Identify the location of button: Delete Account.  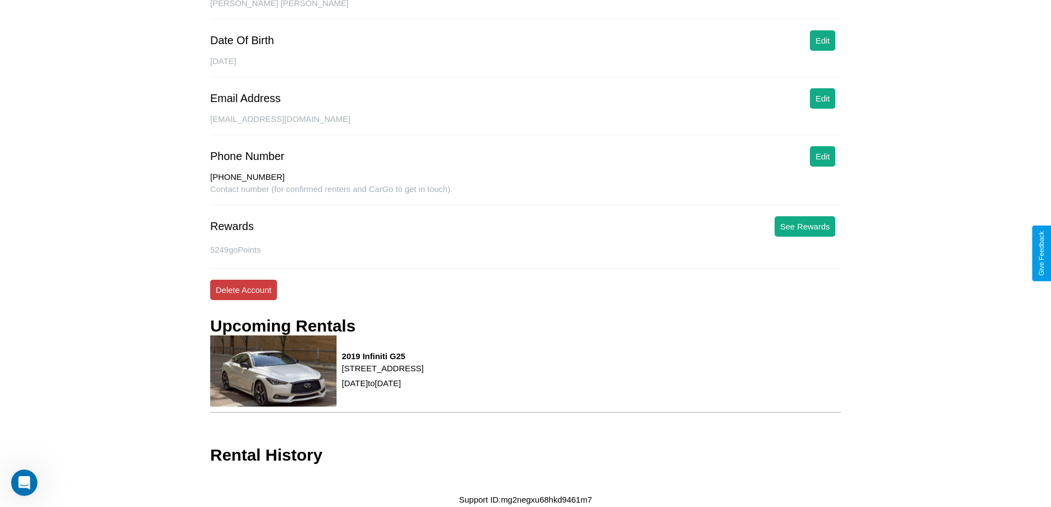
(243, 290).